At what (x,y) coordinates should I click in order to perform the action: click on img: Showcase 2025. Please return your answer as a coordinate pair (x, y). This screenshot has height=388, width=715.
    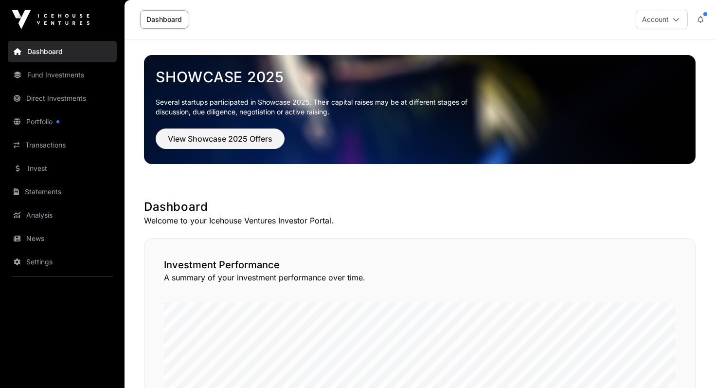
    Looking at the image, I should click on (420, 109).